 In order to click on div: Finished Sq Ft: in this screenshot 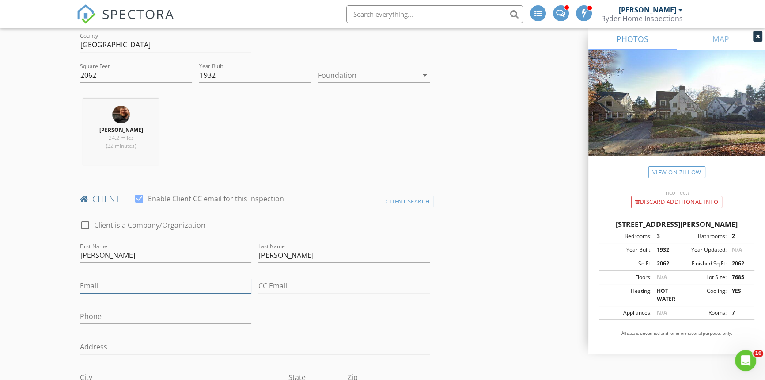, I will do `click(702, 263)`.